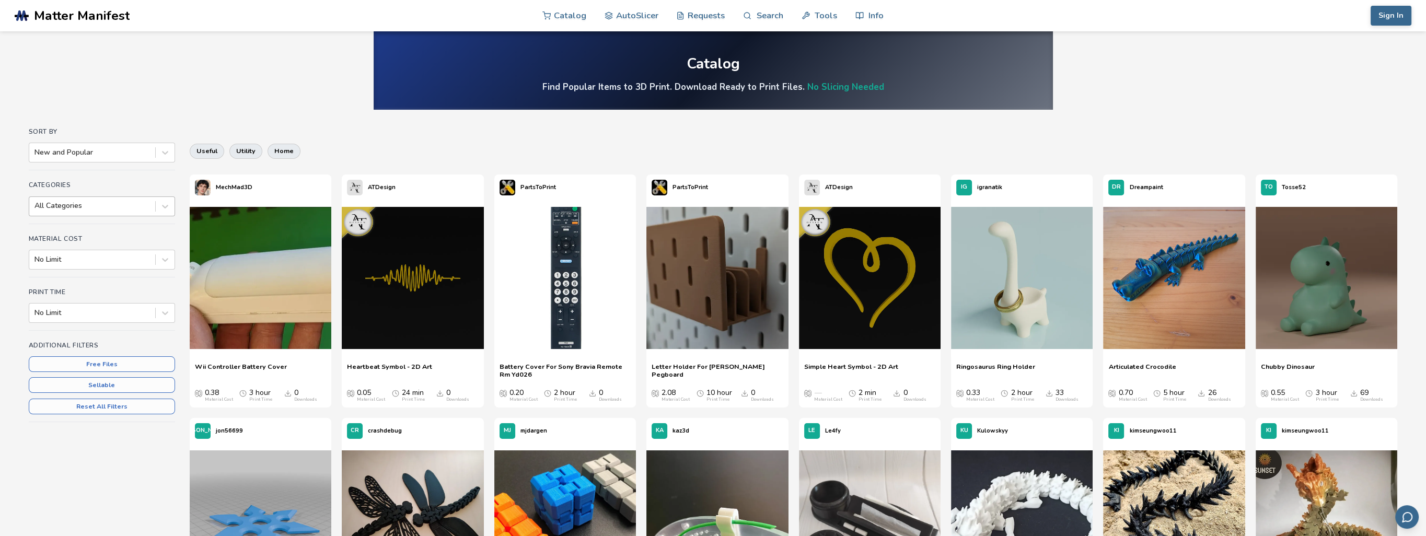 Image resolution: width=1426 pixels, height=536 pixels. Describe the element at coordinates (224, 188) in the screenshot. I see `a: MechMad3D's profileMechMad3D` at that location.